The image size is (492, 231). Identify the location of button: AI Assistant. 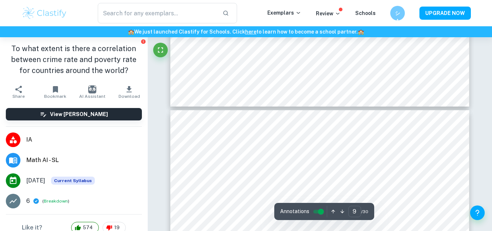
(92, 92).